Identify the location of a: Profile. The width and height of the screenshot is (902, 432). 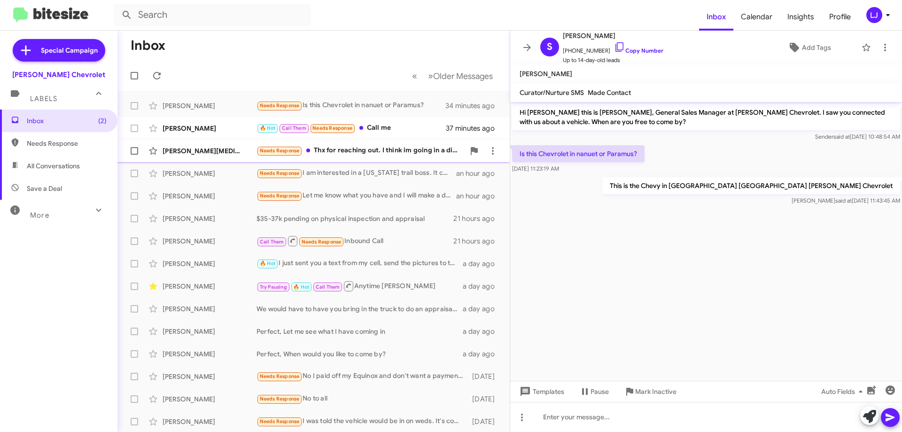
(840, 17).